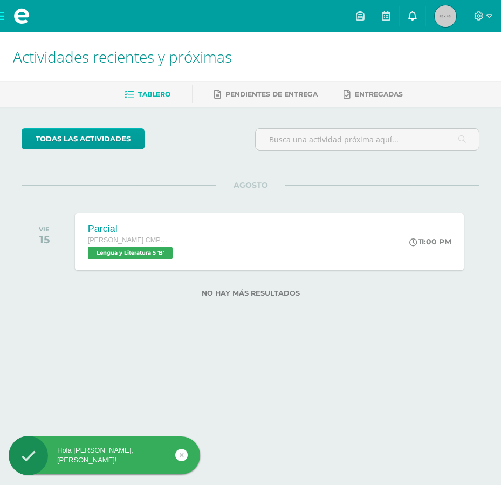  I want to click on label: No hay más resultados, so click(250, 293).